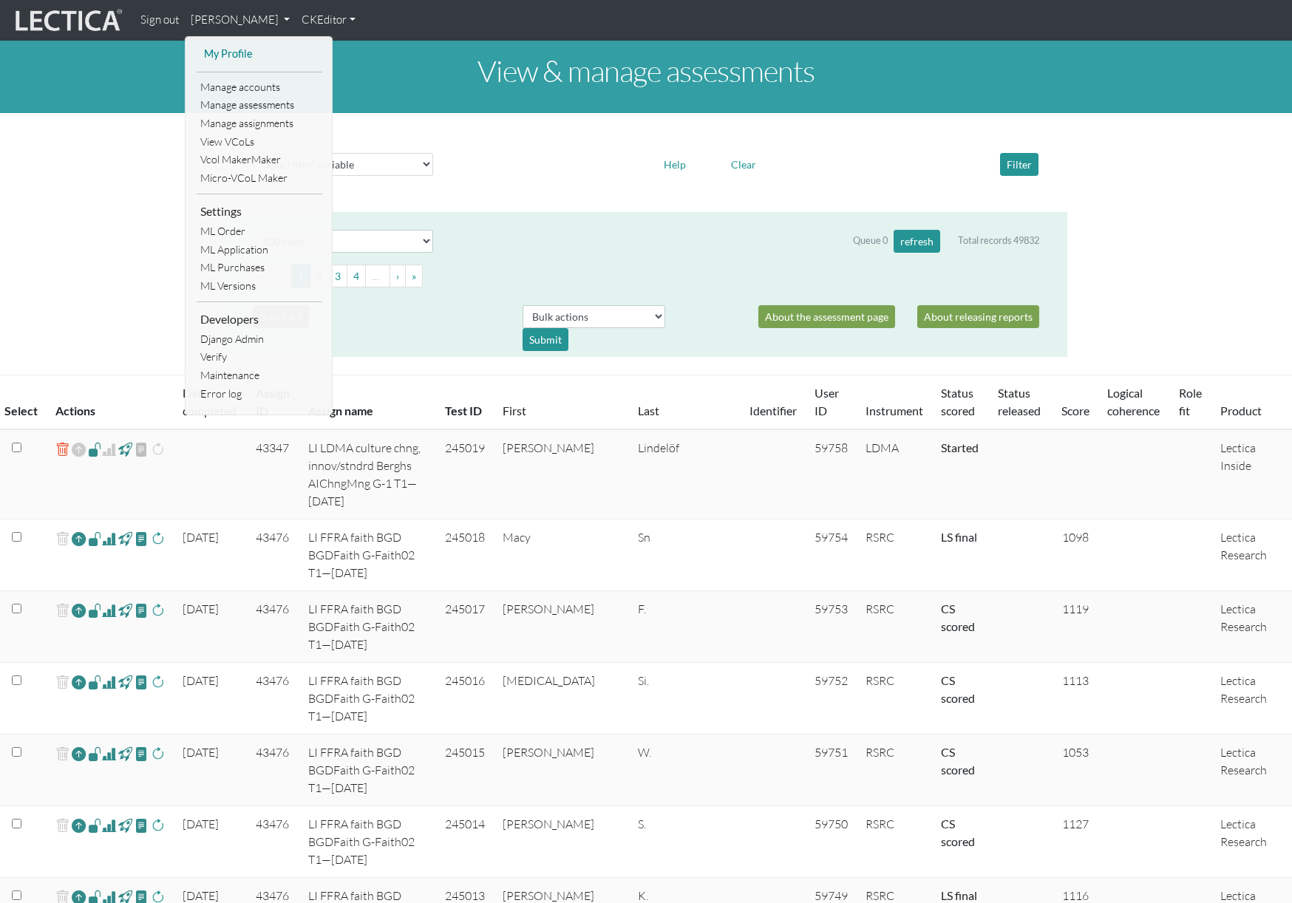 The height and width of the screenshot is (903, 1292). Describe the element at coordinates (260, 394) in the screenshot. I see `a: Error log` at that location.